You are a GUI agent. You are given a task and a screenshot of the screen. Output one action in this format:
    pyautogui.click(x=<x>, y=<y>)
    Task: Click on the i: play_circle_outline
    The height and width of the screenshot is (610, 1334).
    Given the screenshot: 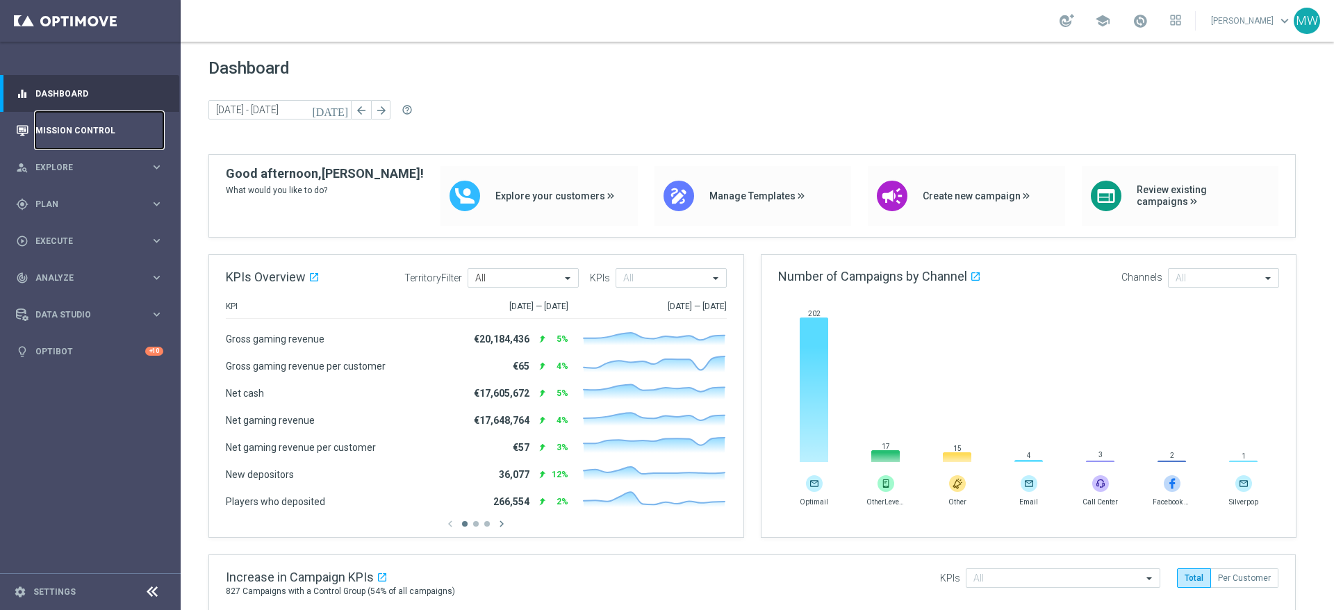 What is the action you would take?
    pyautogui.click(x=22, y=241)
    